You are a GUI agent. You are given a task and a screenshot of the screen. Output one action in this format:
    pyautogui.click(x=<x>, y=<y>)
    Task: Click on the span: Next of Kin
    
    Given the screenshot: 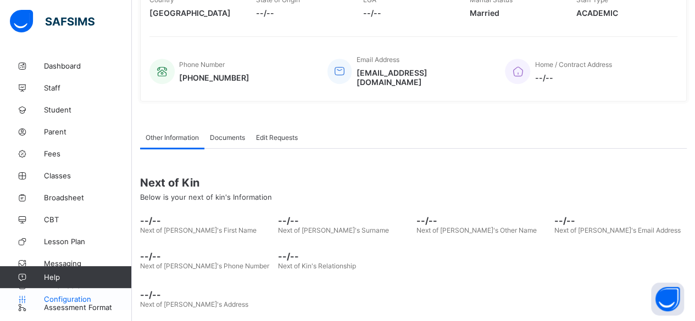 What is the action you would take?
    pyautogui.click(x=413, y=183)
    